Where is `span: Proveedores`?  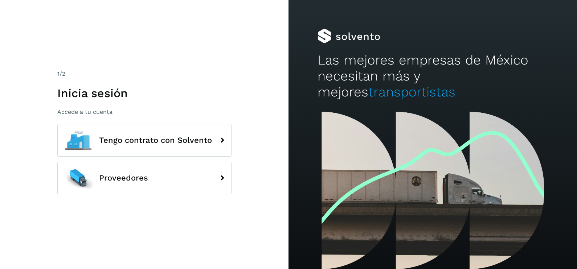 span: Proveedores is located at coordinates (123, 178).